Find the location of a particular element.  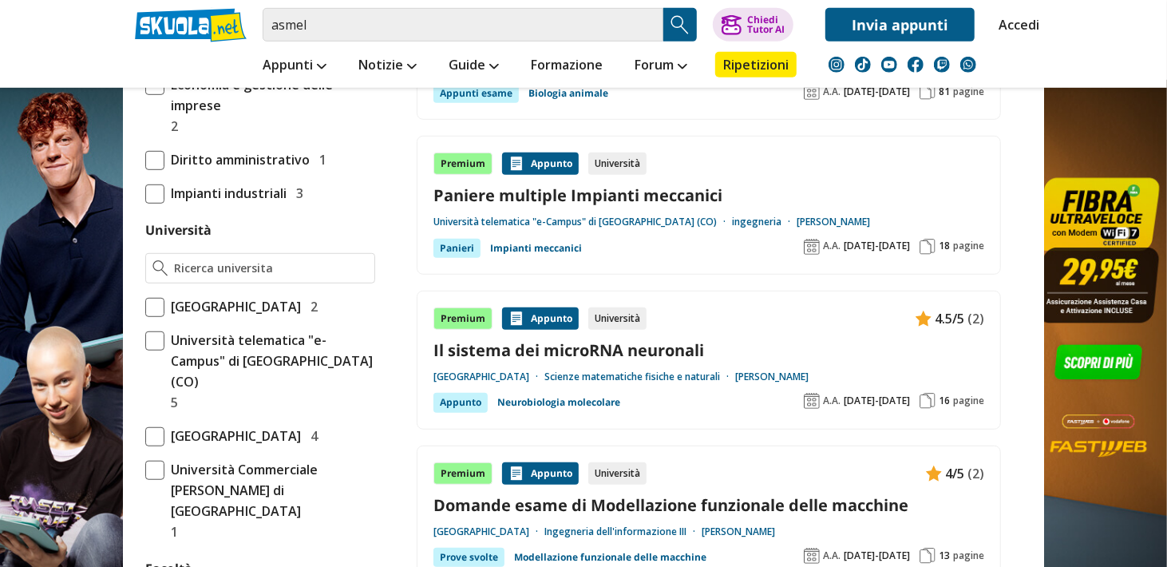

span: 13 is located at coordinates (944, 555).